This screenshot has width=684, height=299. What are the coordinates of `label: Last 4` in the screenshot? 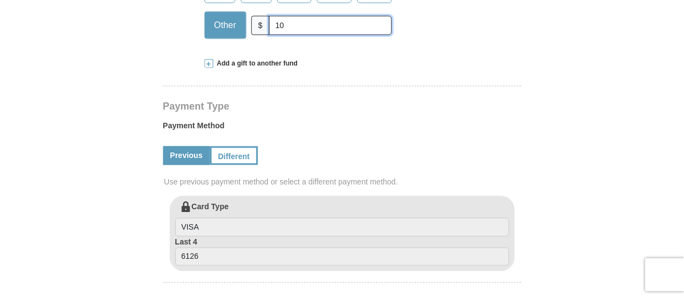 It's located at (343, 252).